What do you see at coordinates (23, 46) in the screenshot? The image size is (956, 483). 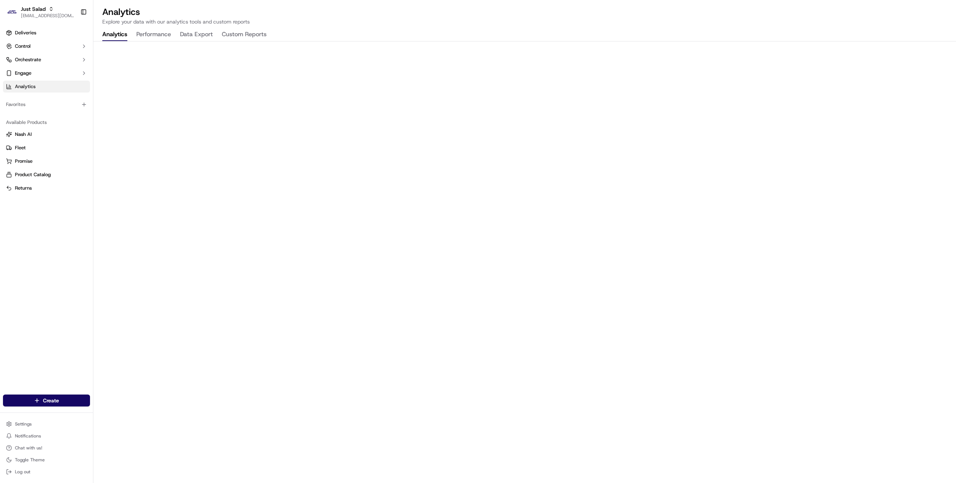 I see `span: Control` at bounding box center [23, 46].